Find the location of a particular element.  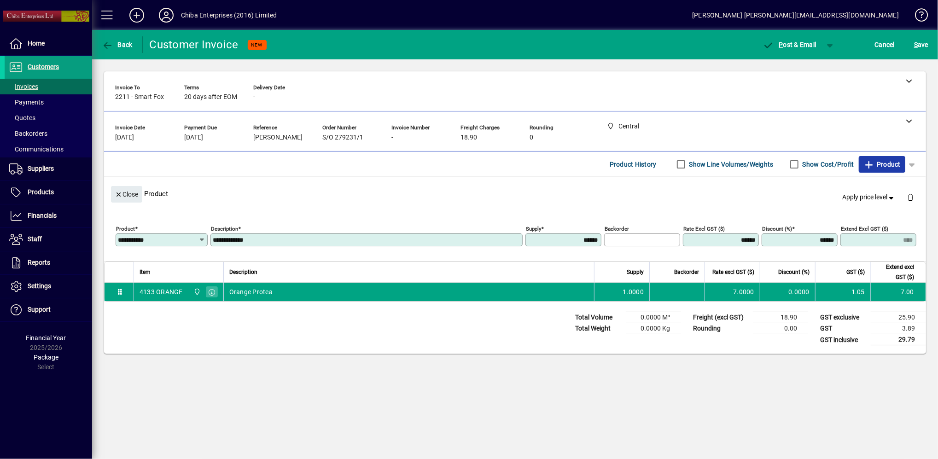

td: Rounding is located at coordinates (721, 329).